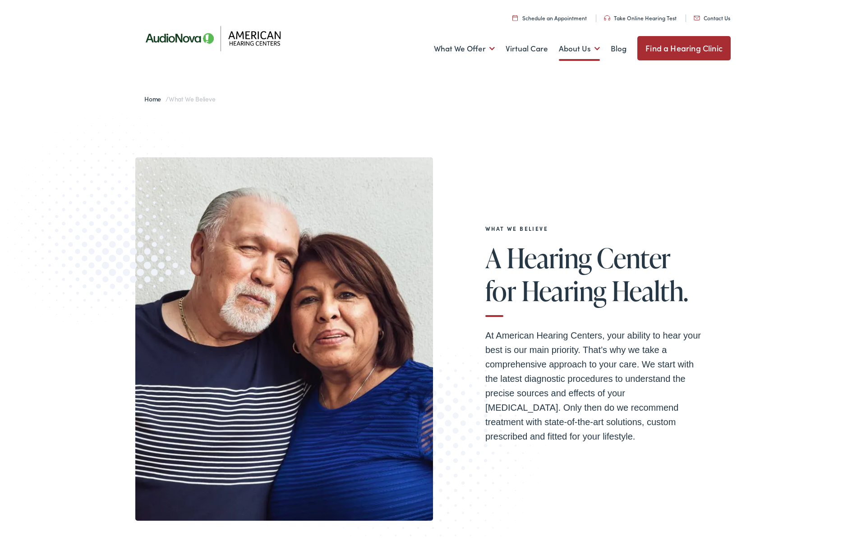 The image size is (866, 541). Describe the element at coordinates (640, 18) in the screenshot. I see `a: Take Online Hearing Test` at that location.